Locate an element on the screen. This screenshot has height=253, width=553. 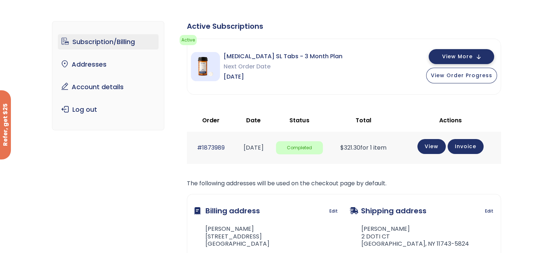
span: View Order Progress is located at coordinates (461, 75).